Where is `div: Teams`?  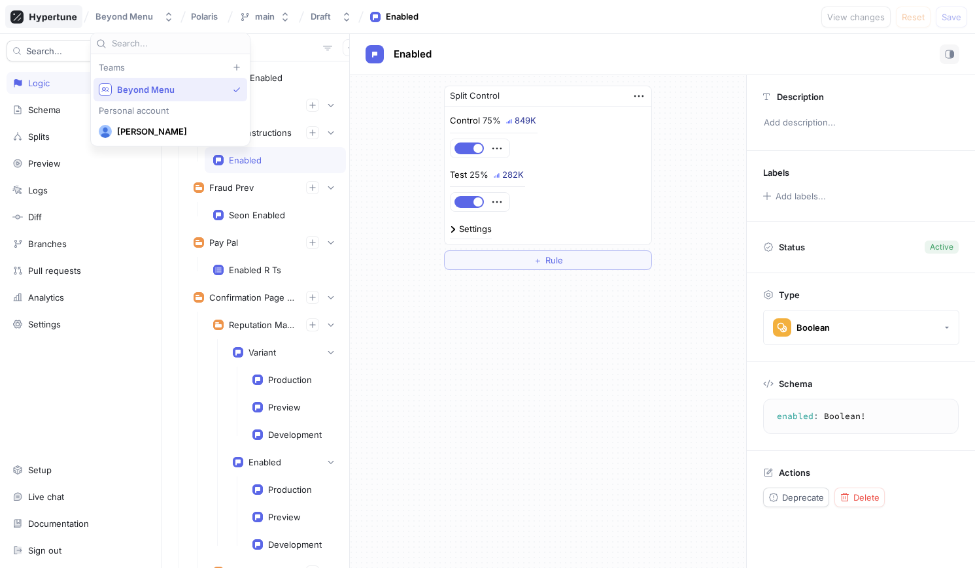
div: Teams is located at coordinates (170, 67).